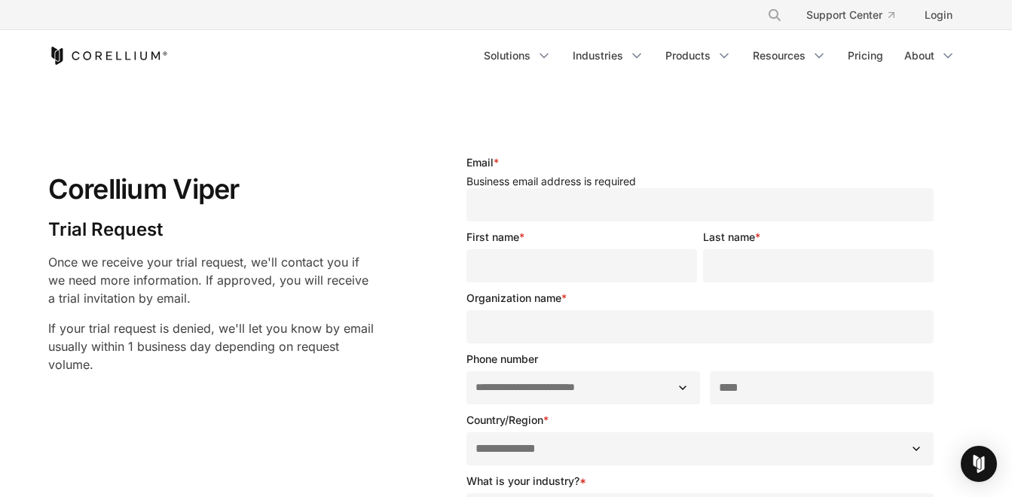 This screenshot has width=1012, height=497. What do you see at coordinates (493, 237) in the screenshot?
I see `span: First name` at bounding box center [493, 237].